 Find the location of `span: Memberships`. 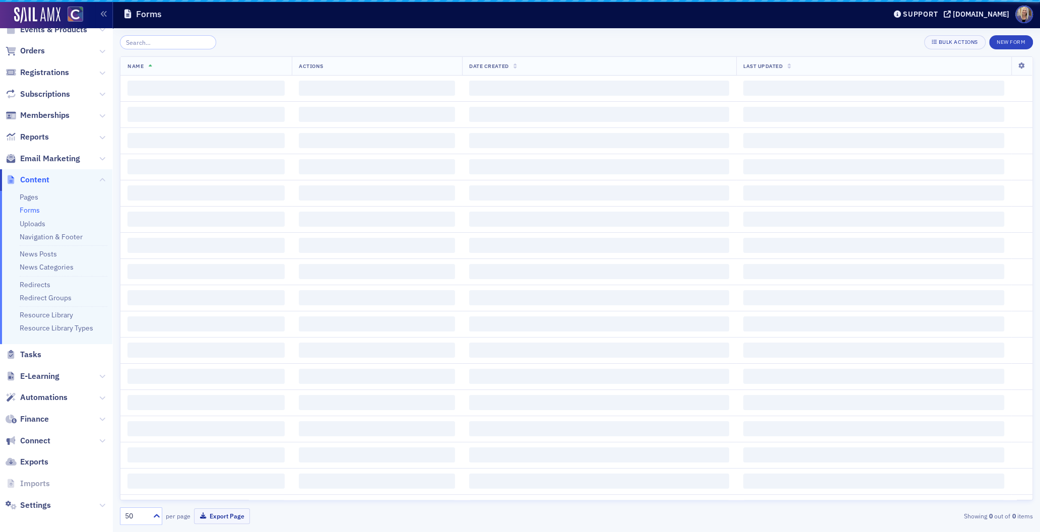

span: Memberships is located at coordinates (45, 115).